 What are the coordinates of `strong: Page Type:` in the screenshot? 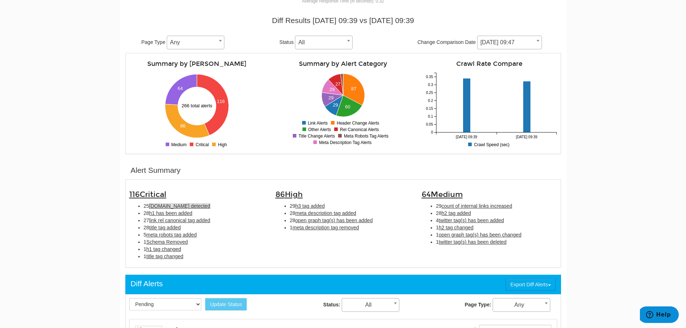 It's located at (478, 305).